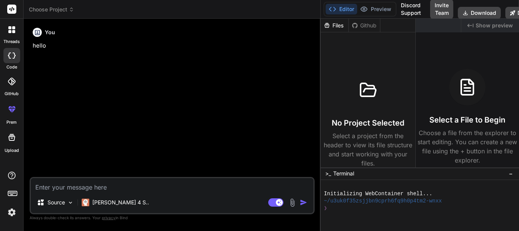 The image size is (519, 231). Describe the element at coordinates (173, 46) in the screenshot. I see `p: hello` at that location.